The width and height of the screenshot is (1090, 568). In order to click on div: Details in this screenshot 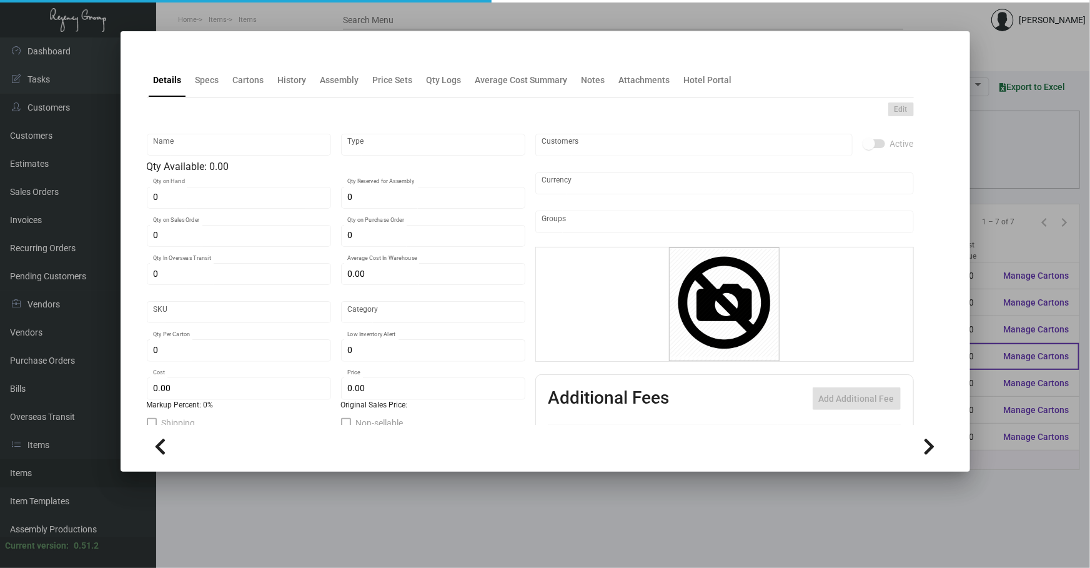, I will do `click(167, 80)`.